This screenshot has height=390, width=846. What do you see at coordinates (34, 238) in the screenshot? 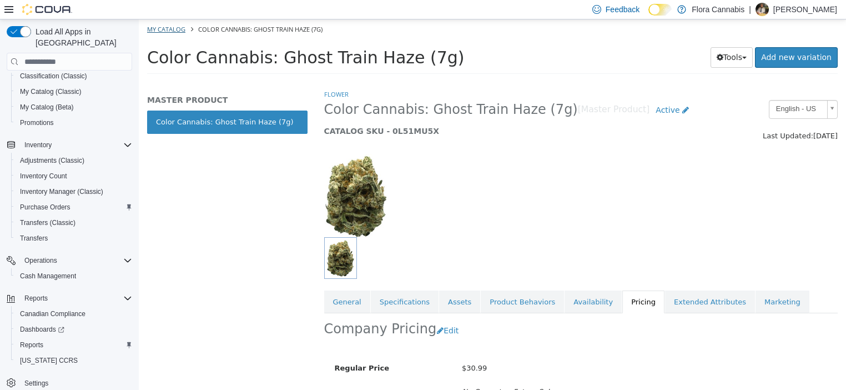
I see `a: Transfers` at bounding box center [34, 238].